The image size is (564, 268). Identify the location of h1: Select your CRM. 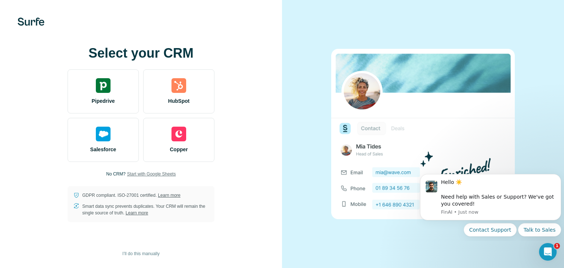
(141, 53).